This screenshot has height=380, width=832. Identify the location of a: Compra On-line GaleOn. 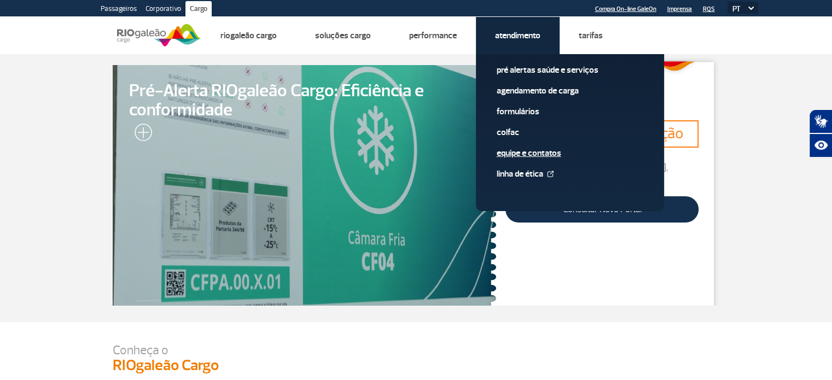
(626, 9).